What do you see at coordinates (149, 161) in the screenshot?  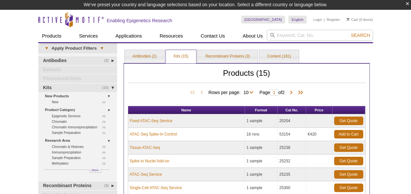 I see `a: Spike-in Nuclei Add-on` at bounding box center [149, 161].